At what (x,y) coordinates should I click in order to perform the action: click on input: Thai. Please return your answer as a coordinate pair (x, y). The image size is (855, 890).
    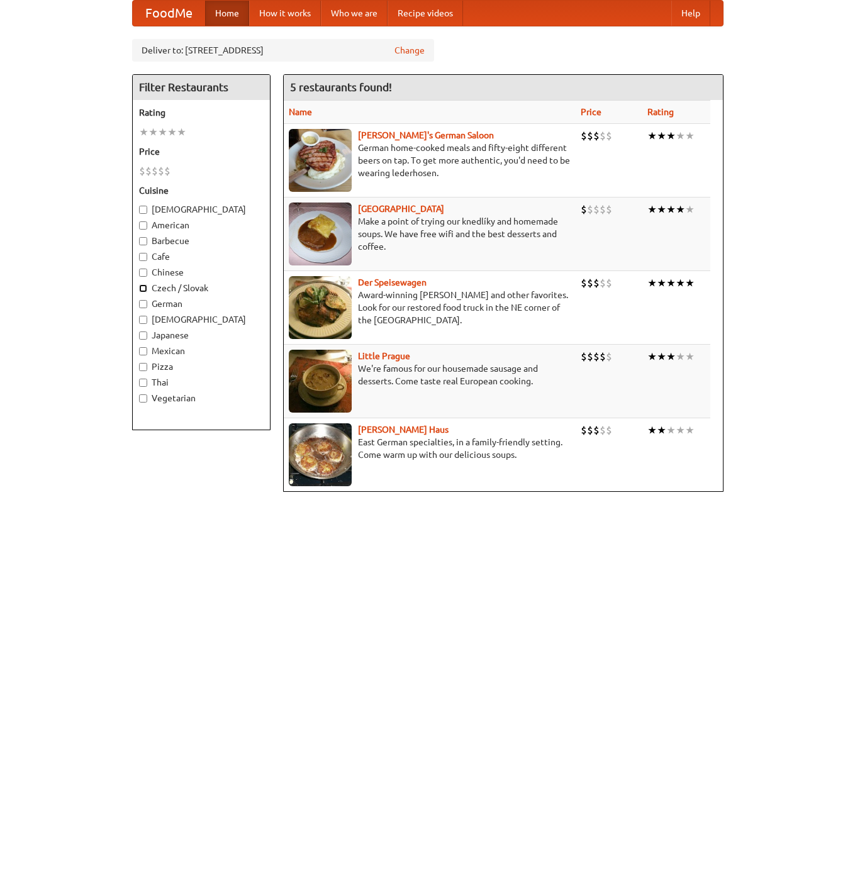
    Looking at the image, I should click on (143, 383).